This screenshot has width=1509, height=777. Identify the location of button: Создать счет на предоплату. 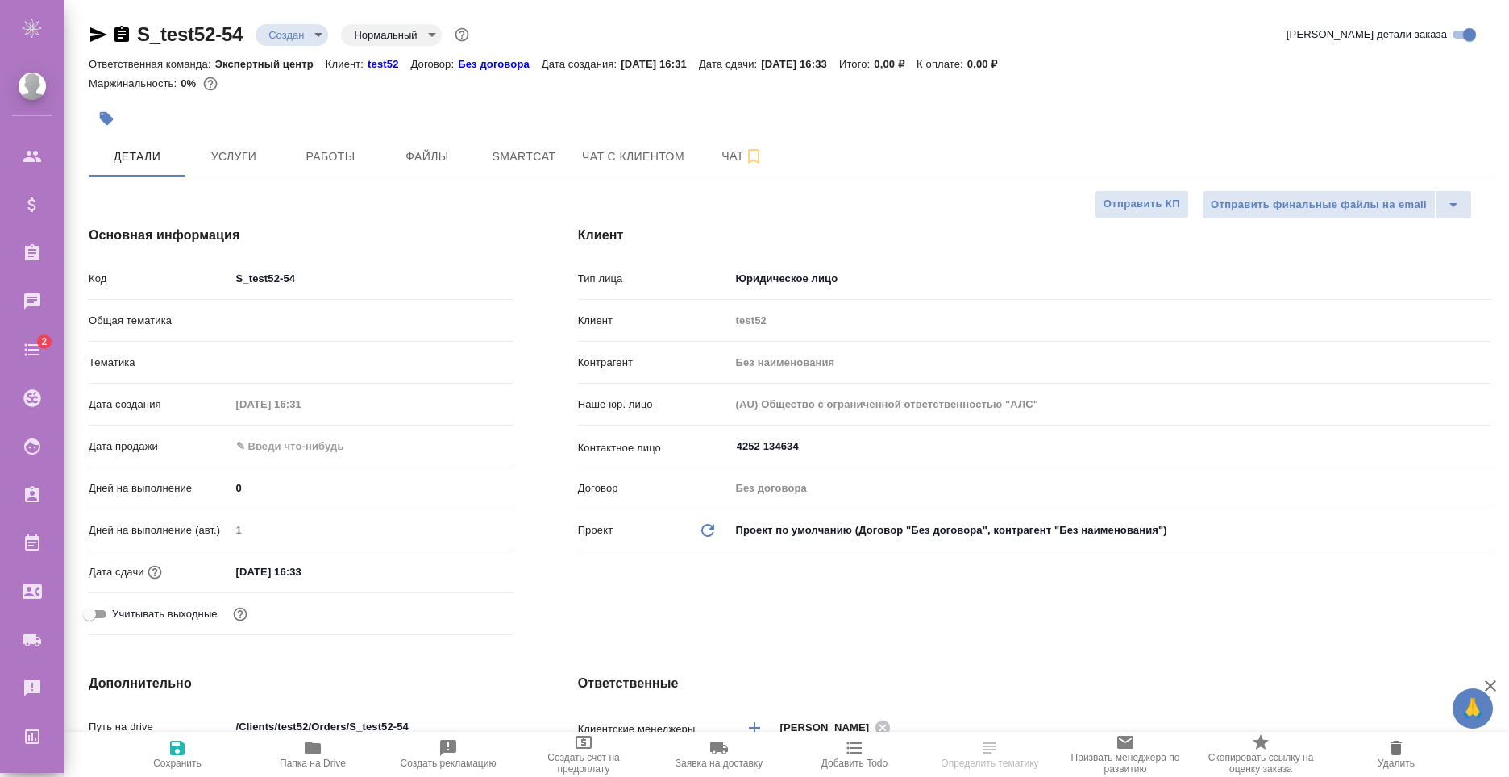
(584, 754).